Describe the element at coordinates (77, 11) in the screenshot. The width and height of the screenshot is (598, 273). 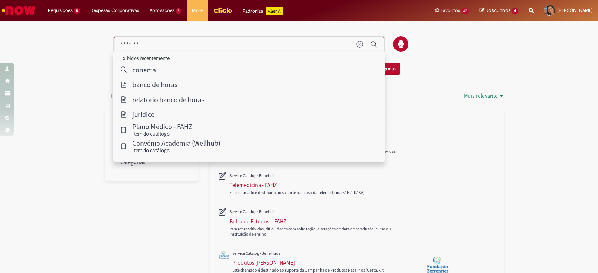
I see `span: 5` at that location.